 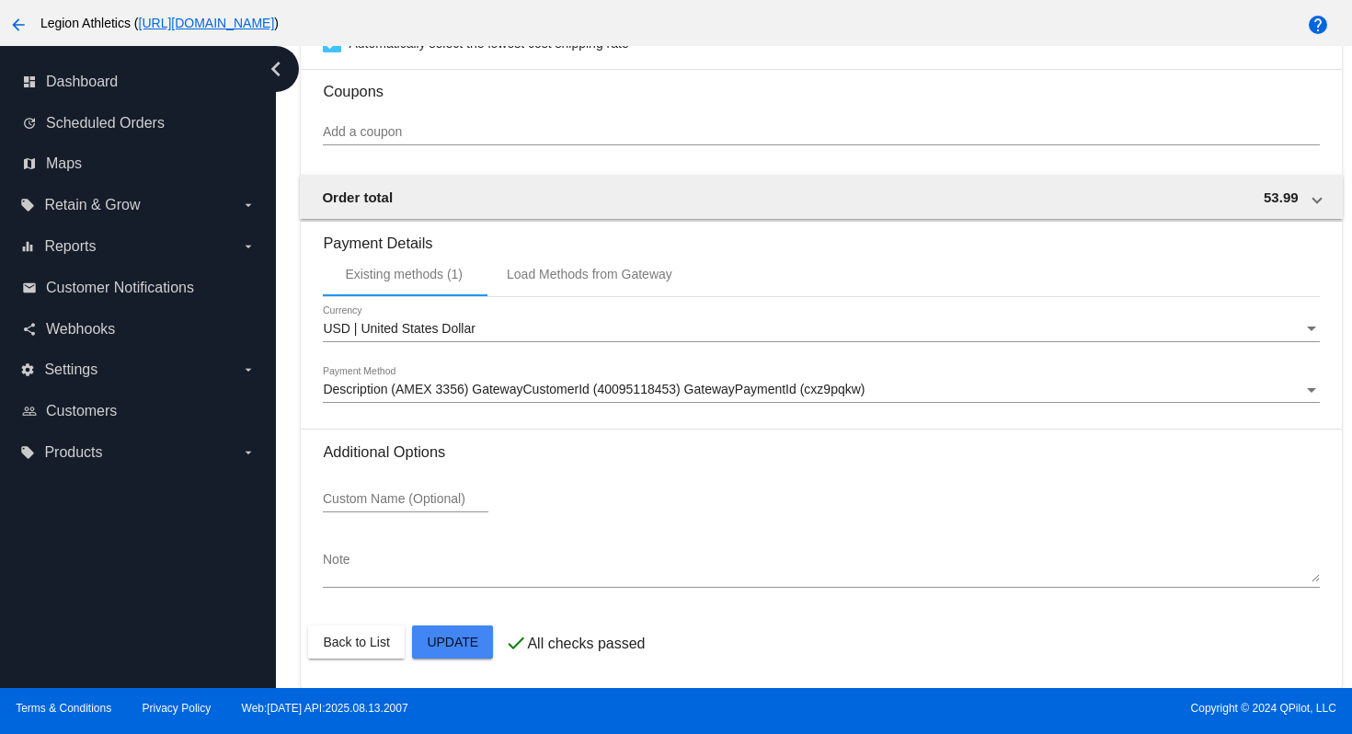 I want to click on a: people_outline Customers, so click(x=139, y=411).